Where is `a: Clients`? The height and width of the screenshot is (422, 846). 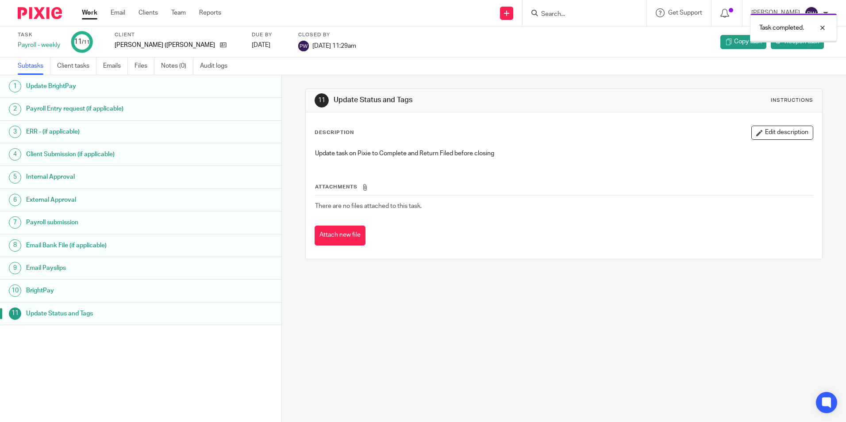 a: Clients is located at coordinates (148, 13).